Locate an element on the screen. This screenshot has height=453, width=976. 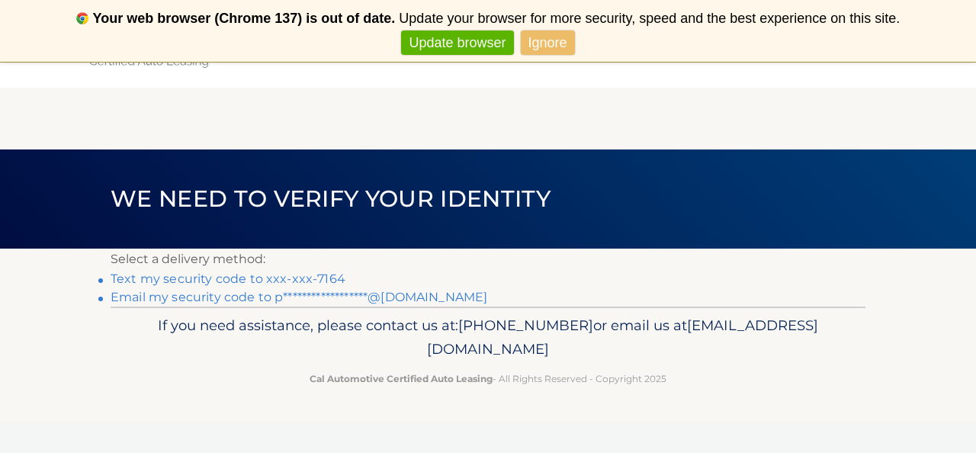
a: Update browser is located at coordinates (457, 43).